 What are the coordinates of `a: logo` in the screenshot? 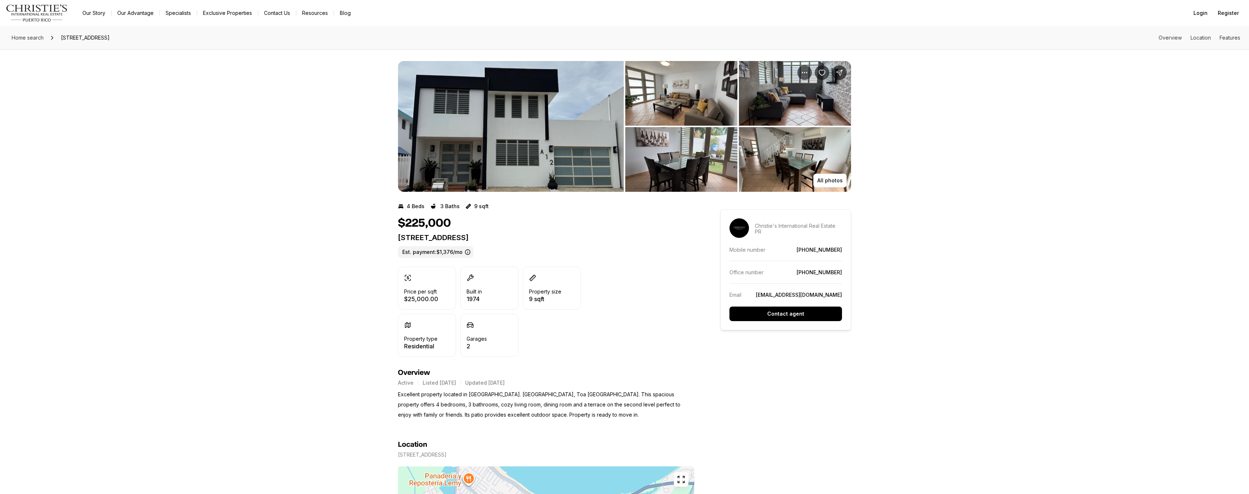 It's located at (37, 13).